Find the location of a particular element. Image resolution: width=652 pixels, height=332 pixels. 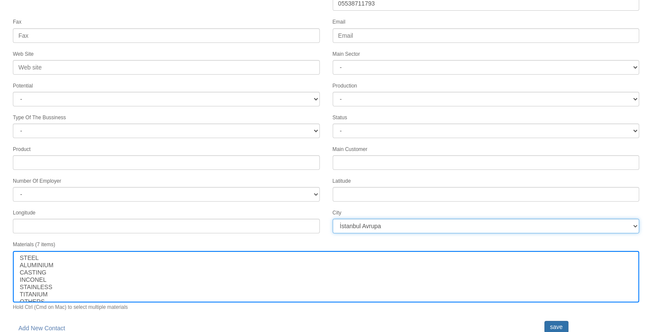

option: ALUMINIUM is located at coordinates (326, 265).